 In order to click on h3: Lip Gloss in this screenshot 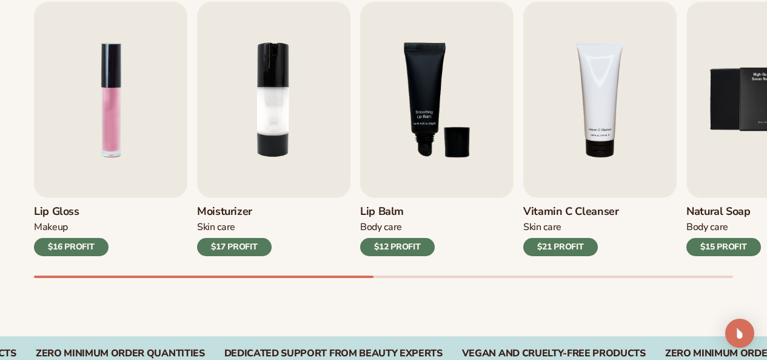, I will do `click(71, 212)`.